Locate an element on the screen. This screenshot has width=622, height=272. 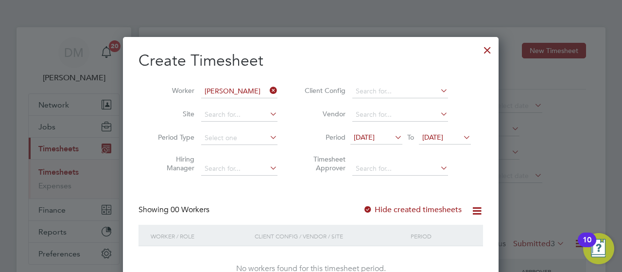
label: Site is located at coordinates (173, 114).